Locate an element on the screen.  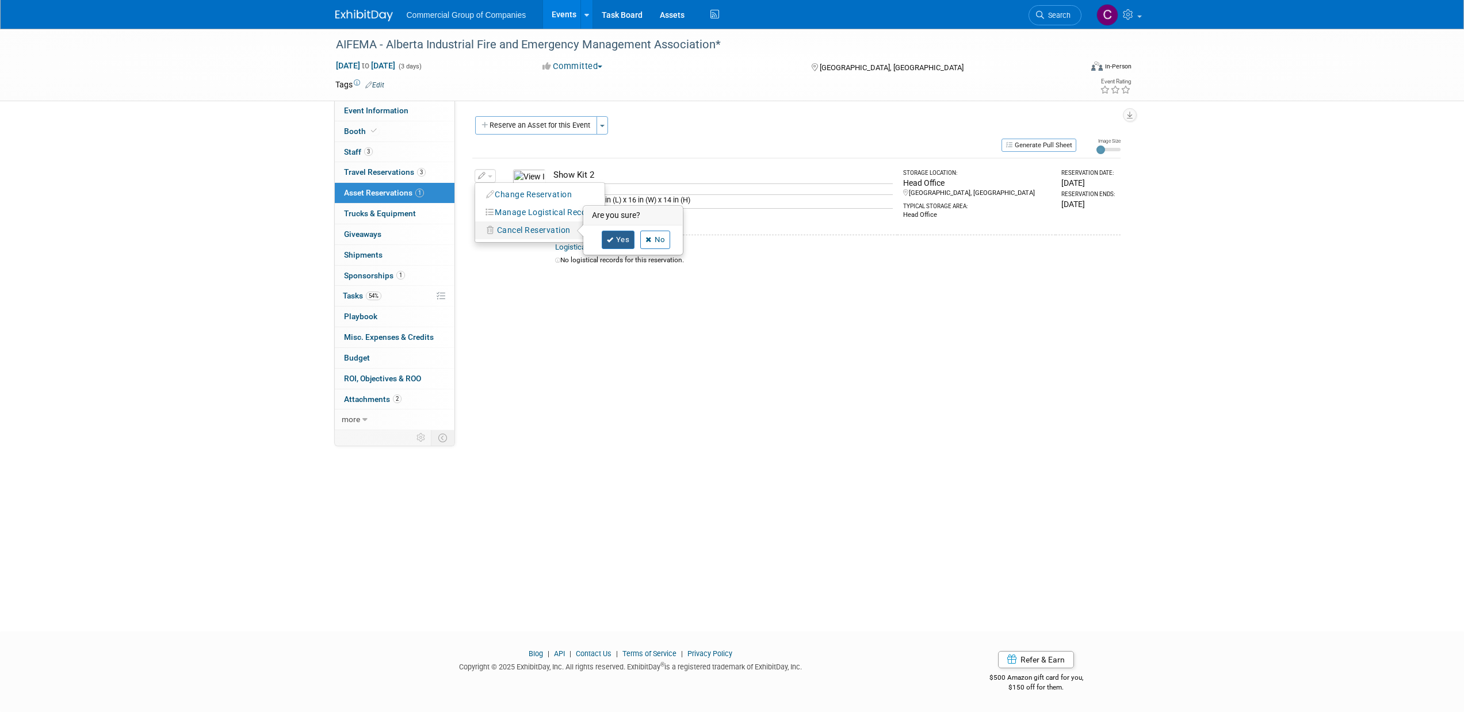
a: Edit is located at coordinates (374, 85).